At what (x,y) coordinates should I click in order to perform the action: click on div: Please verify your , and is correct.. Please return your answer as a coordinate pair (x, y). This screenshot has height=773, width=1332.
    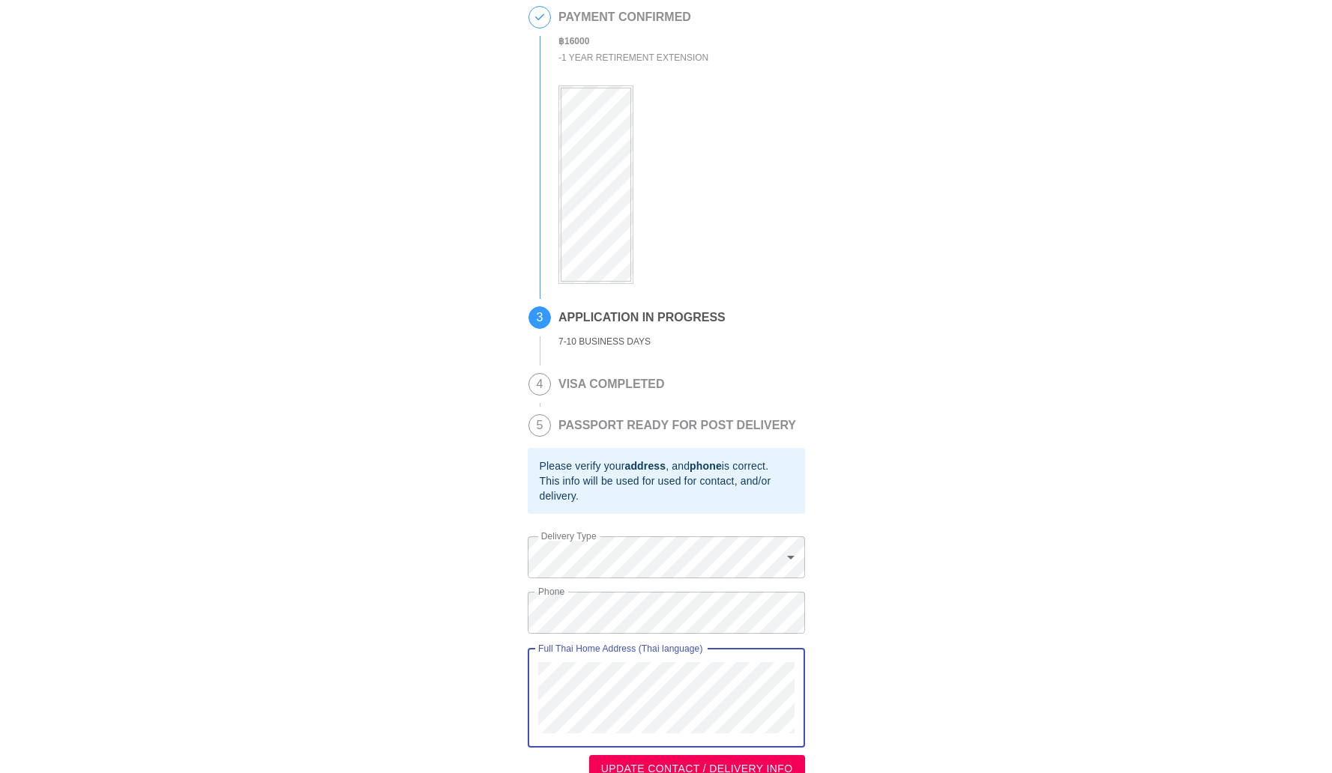
    Looking at the image, I should click on (666, 466).